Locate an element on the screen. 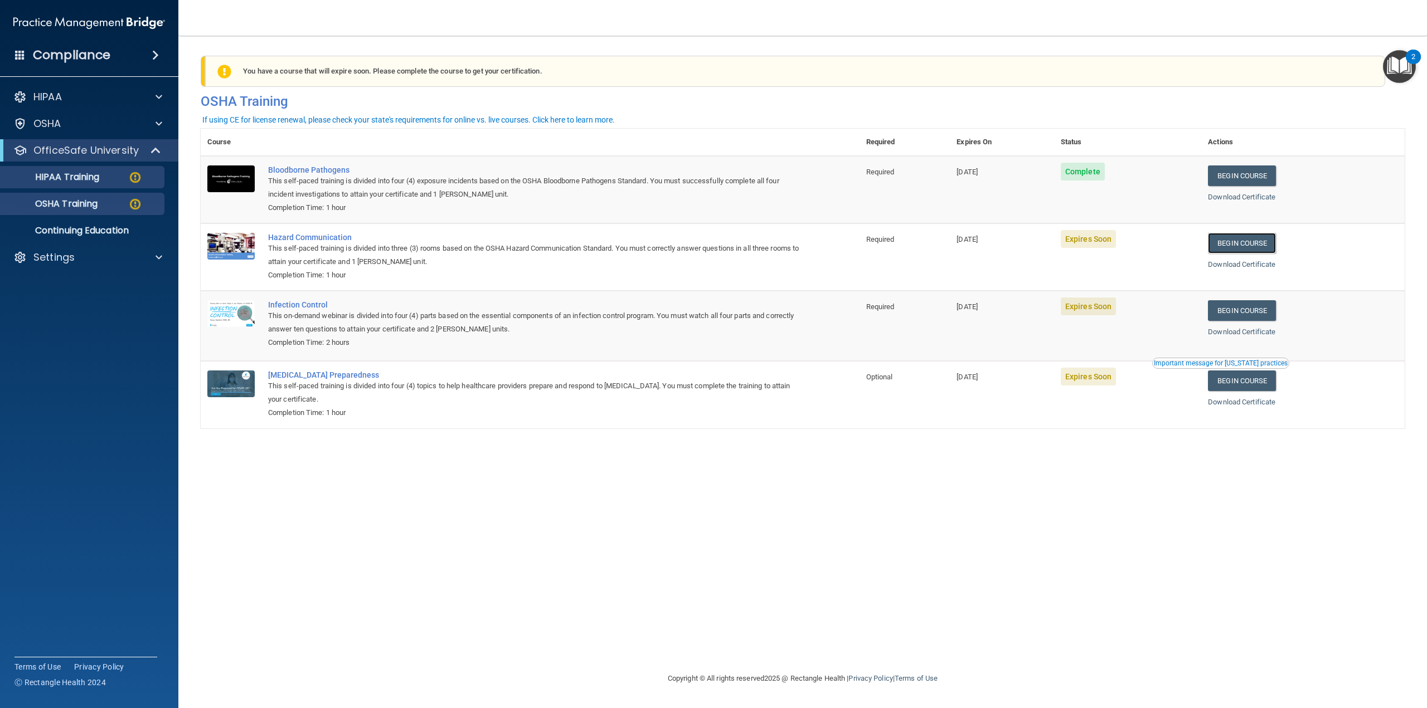 The image size is (1427, 708). th: Status is located at coordinates (1127, 142).